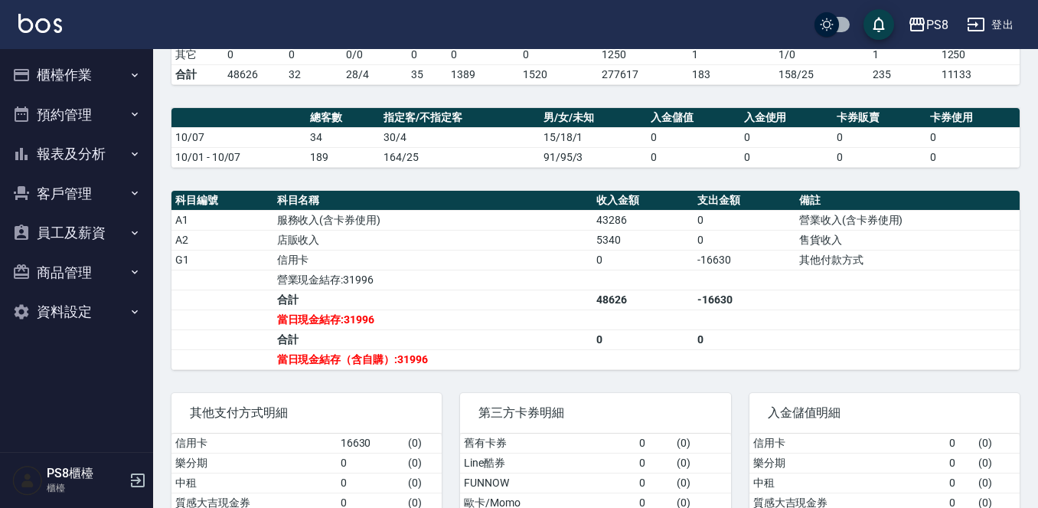 The width and height of the screenshot is (1038, 508). I want to click on th: 支出金額, so click(744, 201).